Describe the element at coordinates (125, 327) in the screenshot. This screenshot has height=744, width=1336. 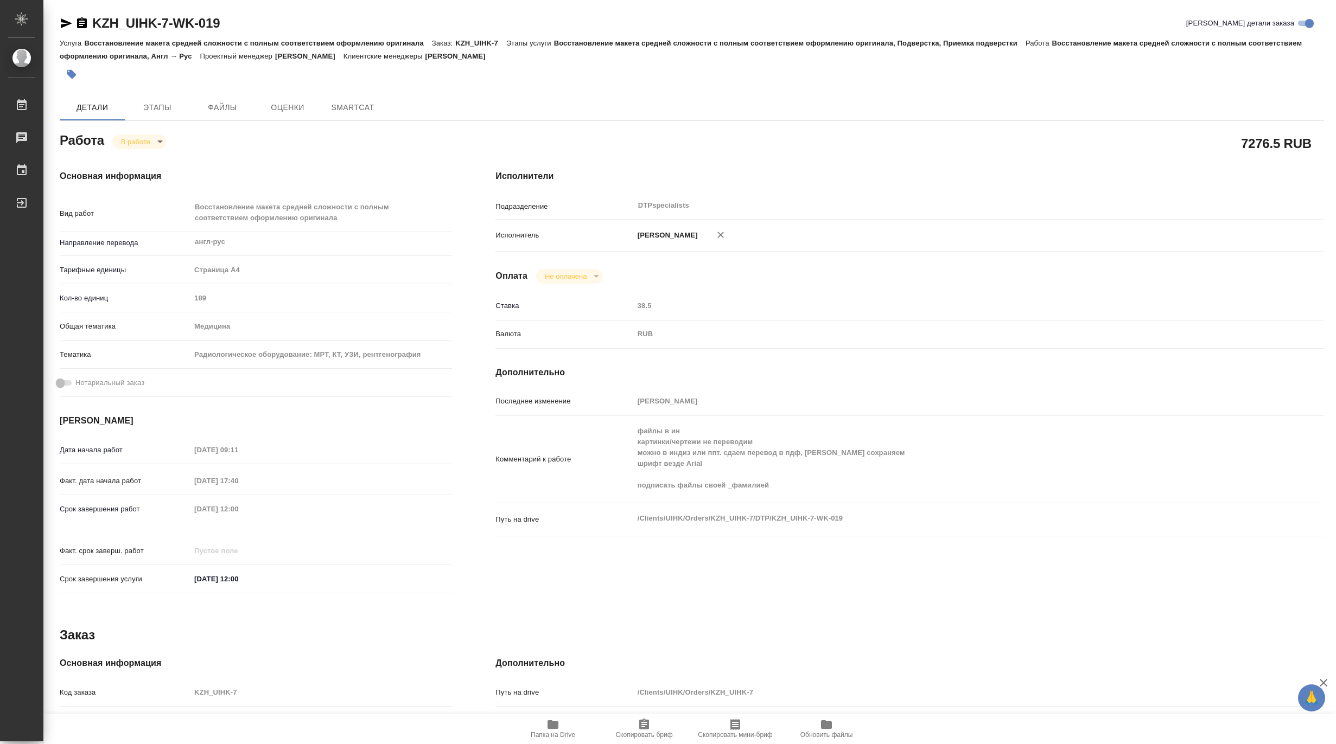
I see `p: Общая тематика` at that location.